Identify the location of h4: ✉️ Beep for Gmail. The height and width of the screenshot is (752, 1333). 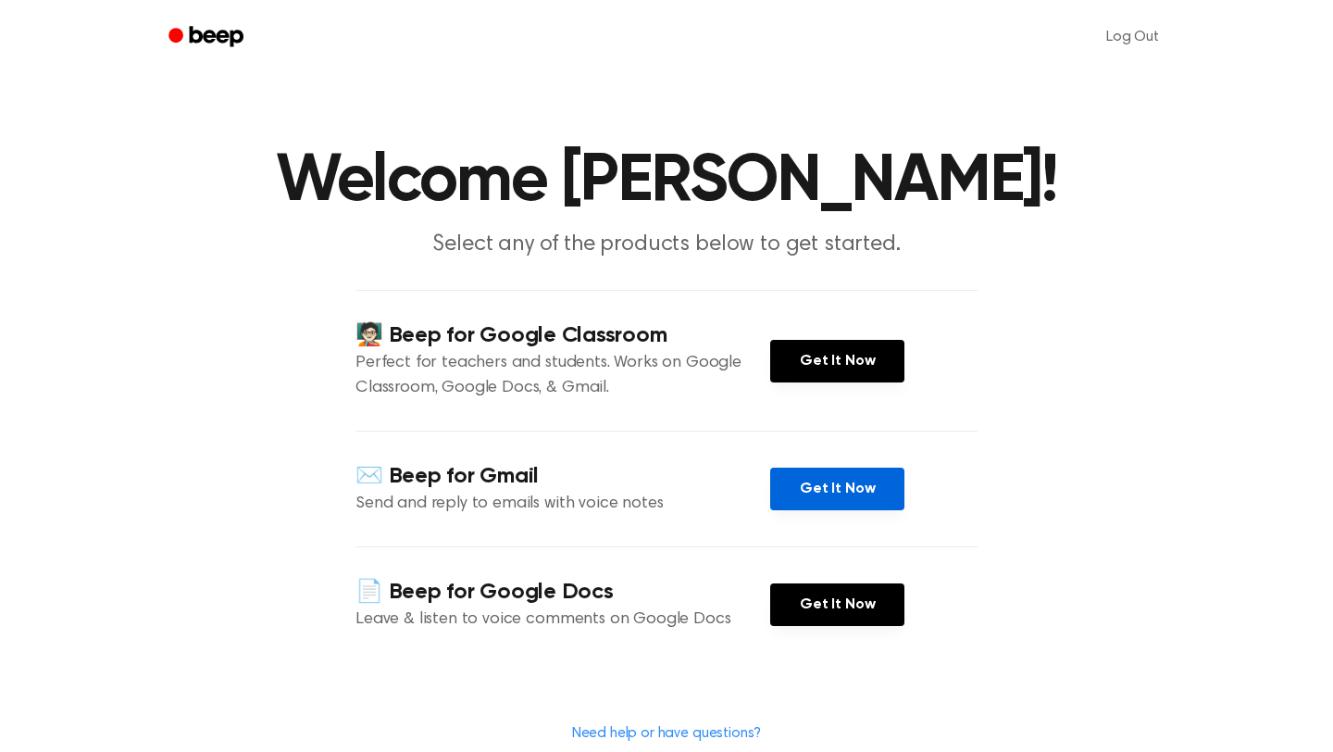
(563, 476).